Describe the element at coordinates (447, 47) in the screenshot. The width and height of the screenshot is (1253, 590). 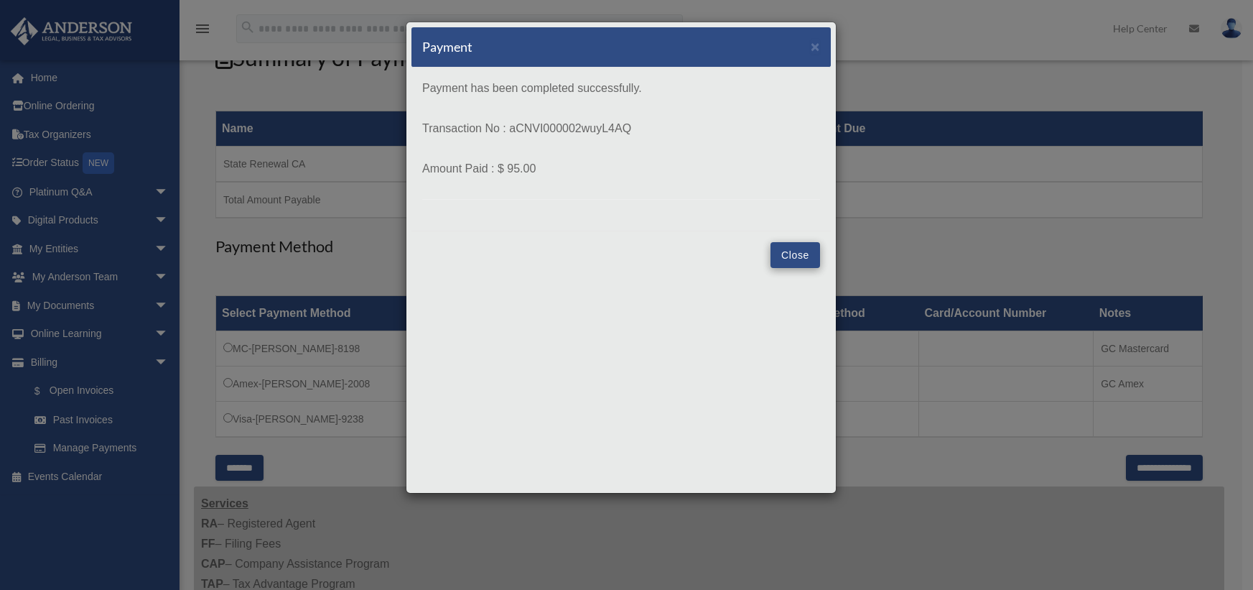
I see `h5: Payment` at that location.